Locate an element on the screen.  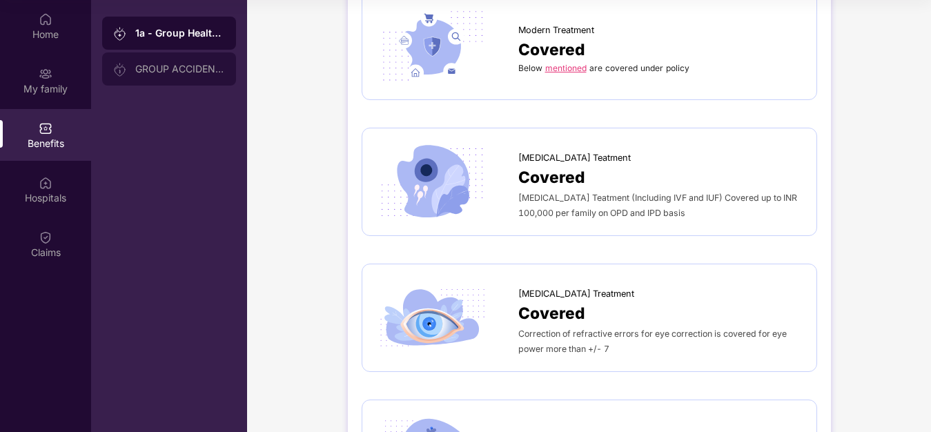
img: svg+xml;base64,PHN2ZyBpZD0iQmVuZWZpdHMiIHhtbG5zPSJodHRwOi8vd3d3LnczLm9yZy8yMDAwL3N2ZyIgd2lkdGg9Ij... is located at coordinates (46, 128).